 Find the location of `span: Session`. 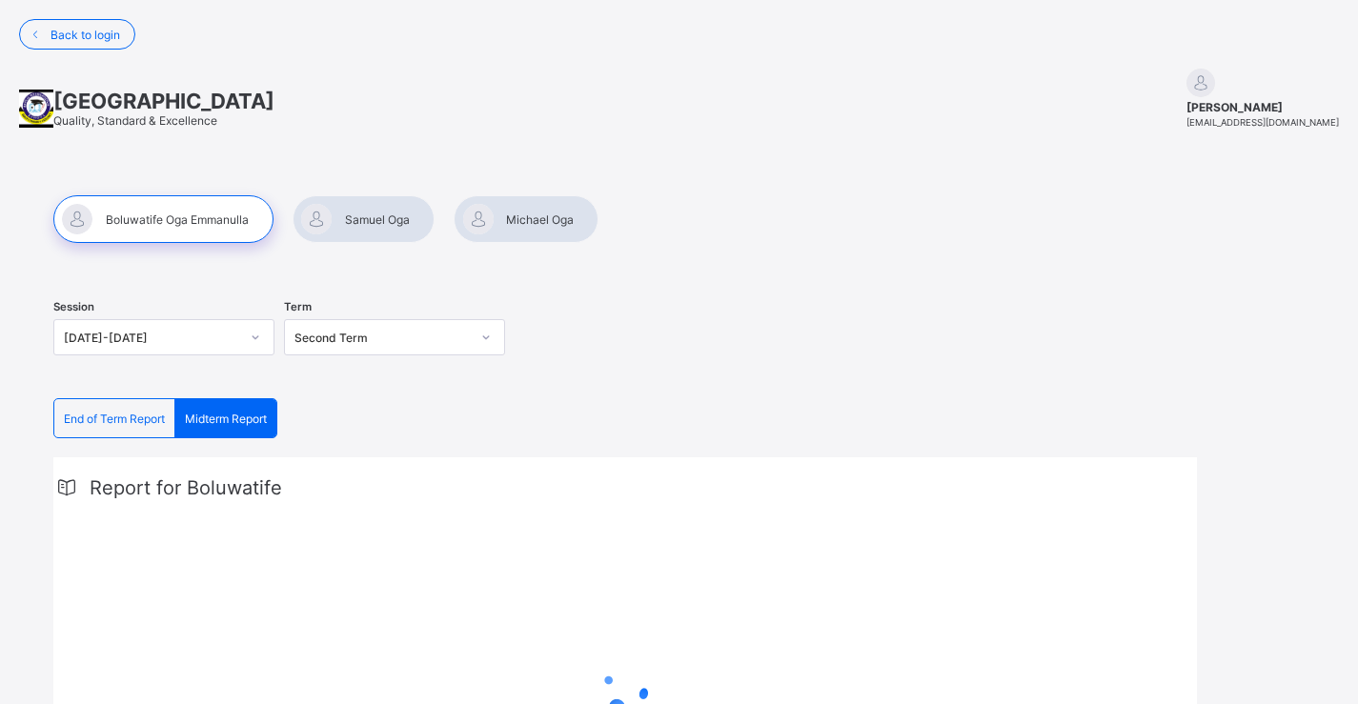

span: Session is located at coordinates (73, 307).